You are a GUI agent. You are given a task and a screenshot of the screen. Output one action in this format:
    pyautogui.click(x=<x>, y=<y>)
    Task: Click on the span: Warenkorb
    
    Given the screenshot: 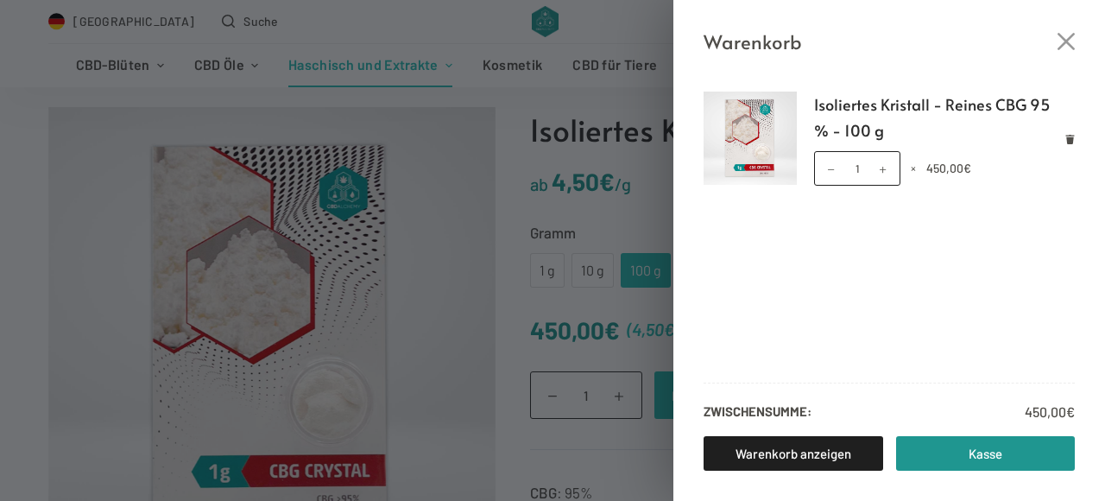 What is the action you would take?
    pyautogui.click(x=753, y=41)
    